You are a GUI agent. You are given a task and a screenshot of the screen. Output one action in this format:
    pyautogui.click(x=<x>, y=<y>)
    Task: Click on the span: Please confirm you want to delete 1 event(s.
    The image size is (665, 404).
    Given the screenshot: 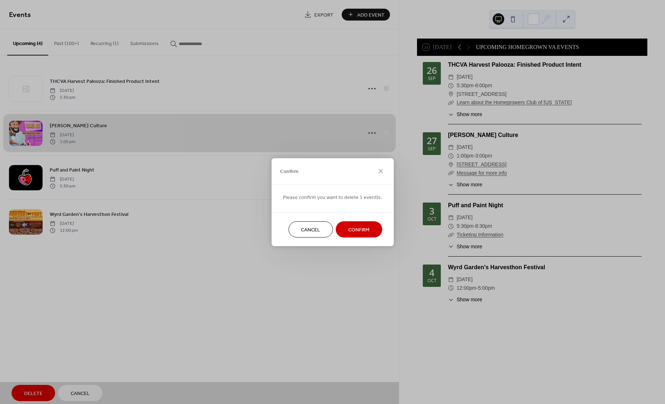 What is the action you would take?
    pyautogui.click(x=332, y=197)
    